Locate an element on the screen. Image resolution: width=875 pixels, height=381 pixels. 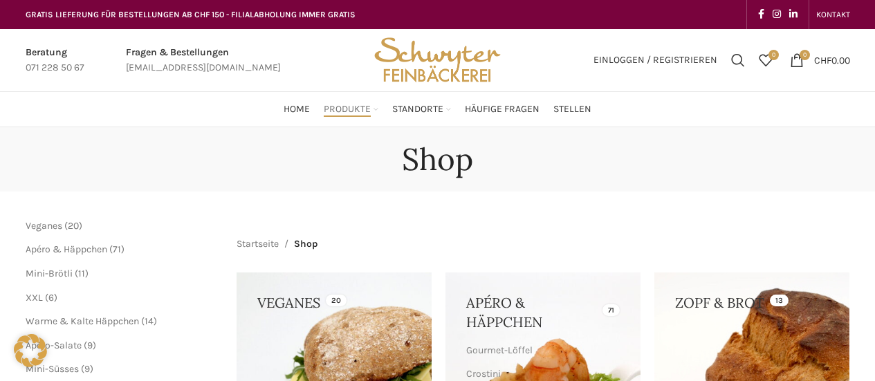
a: Apéro & Häppchen is located at coordinates (66, 249).